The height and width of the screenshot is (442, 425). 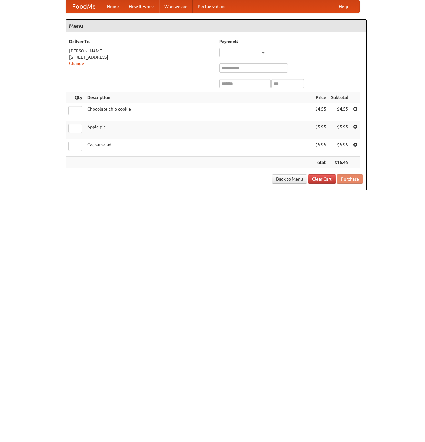 I want to click on a: Who we are, so click(x=176, y=7).